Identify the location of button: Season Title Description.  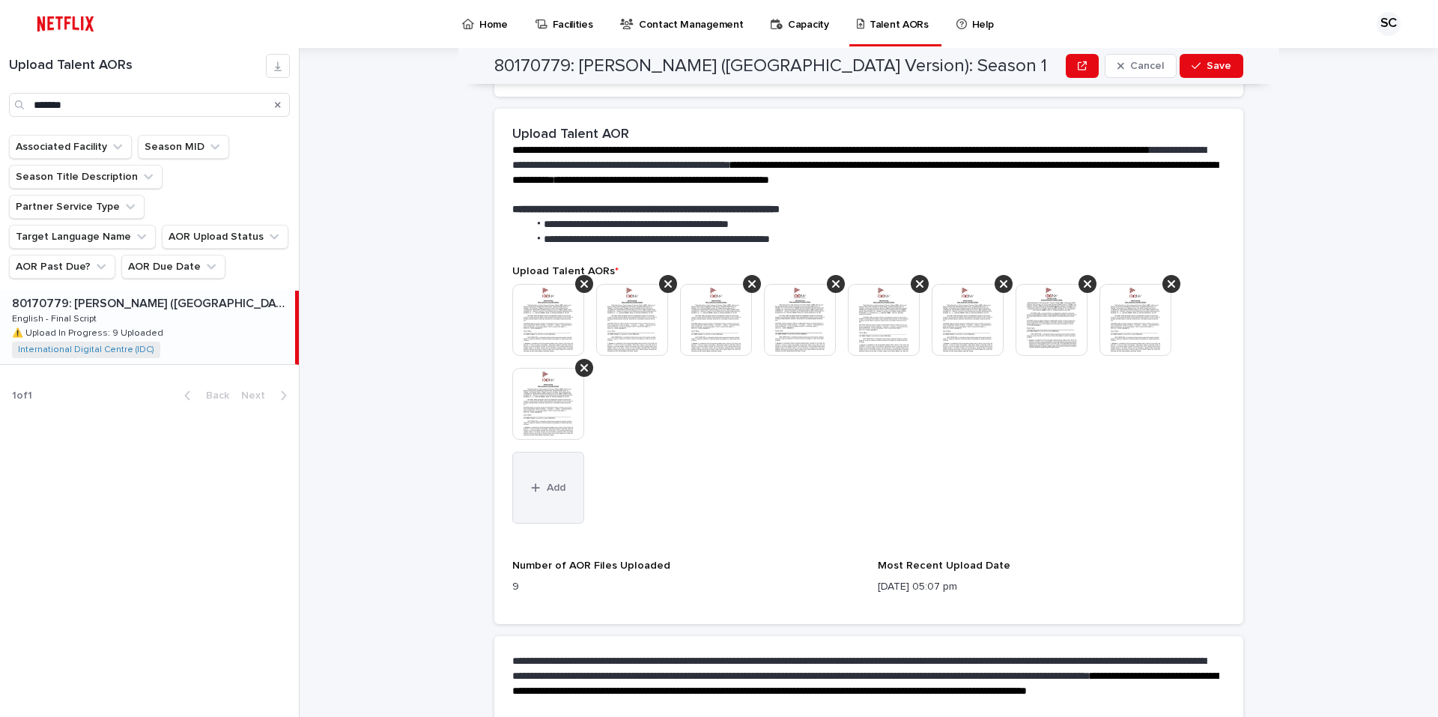
(85, 177).